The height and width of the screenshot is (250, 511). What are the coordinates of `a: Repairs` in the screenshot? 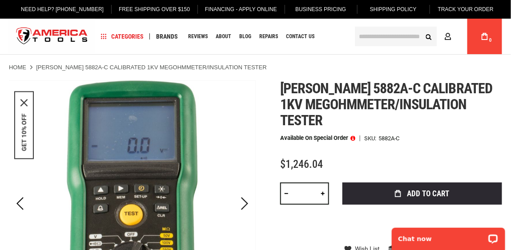 It's located at (269, 36).